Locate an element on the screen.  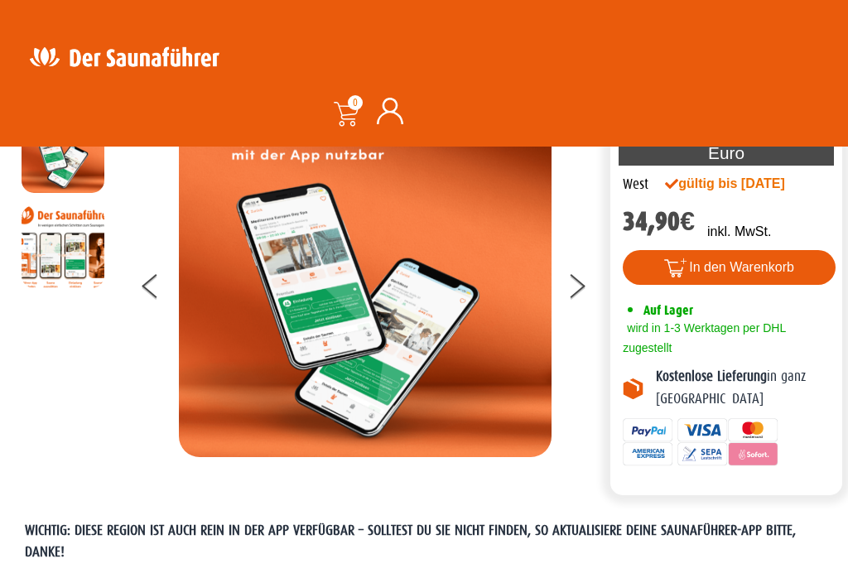
span: Auf Lager is located at coordinates (668, 310).